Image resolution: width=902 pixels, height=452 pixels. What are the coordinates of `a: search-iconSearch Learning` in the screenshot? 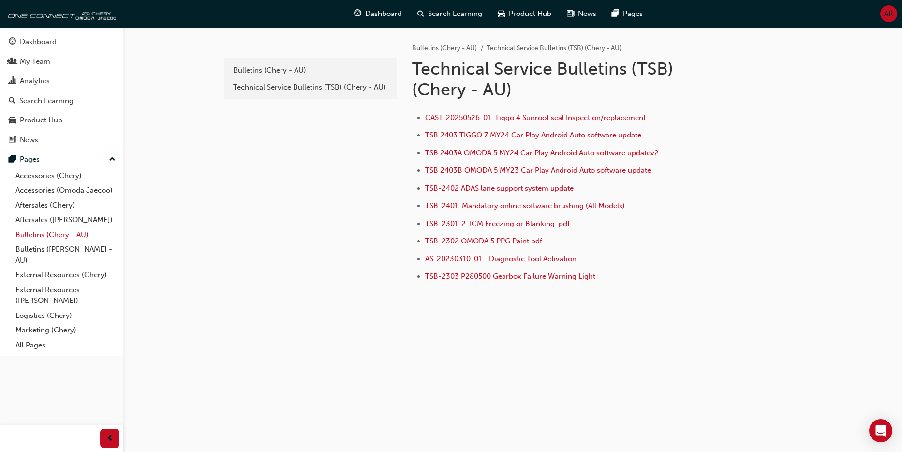 It's located at (450, 14).